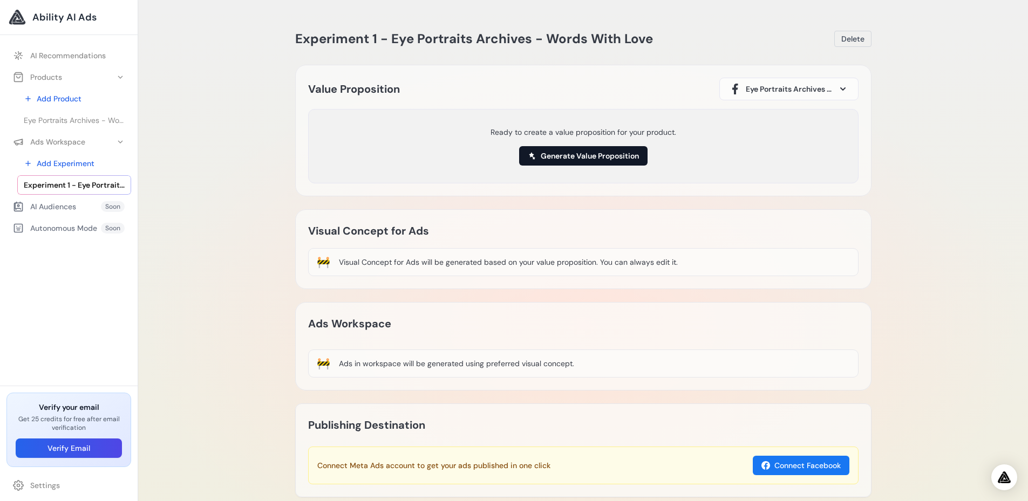 The image size is (1028, 501). Describe the element at coordinates (64, 17) in the screenshot. I see `span: Ability AI Ads` at that location.